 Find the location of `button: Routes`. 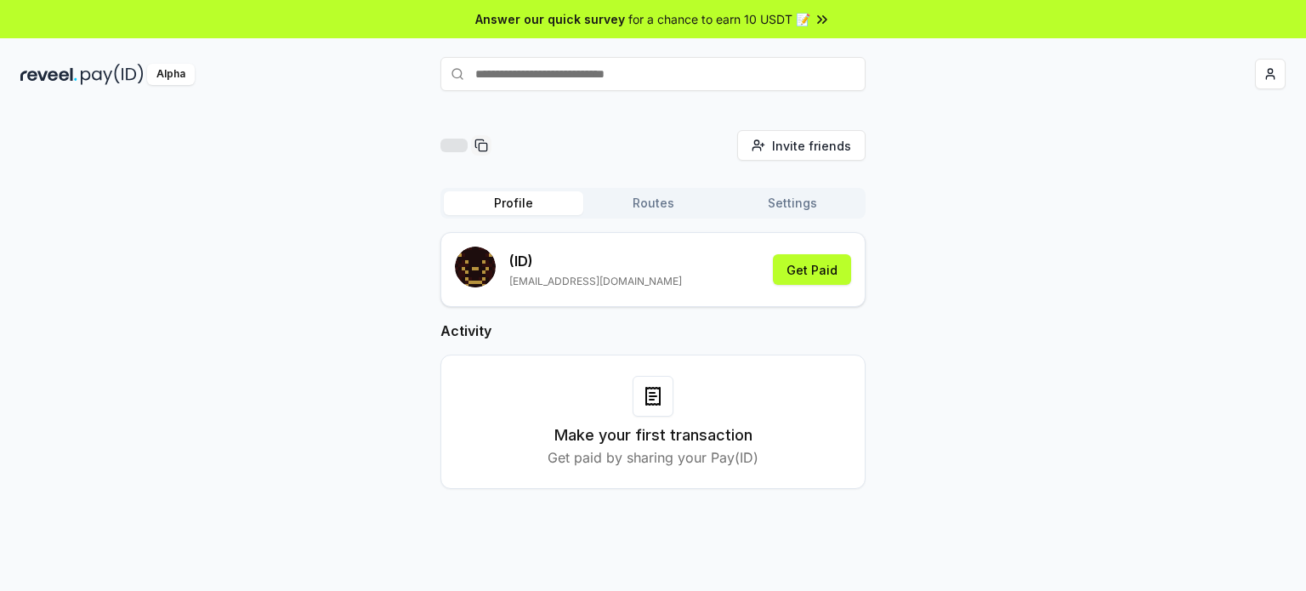

button: Routes is located at coordinates (653, 203).